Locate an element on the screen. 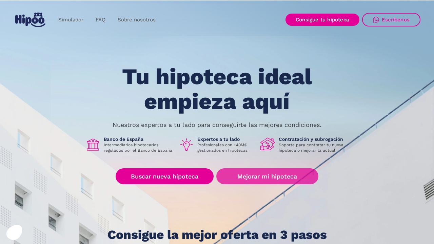 This screenshot has height=244, width=434. h1: Consigue la mejor oferta en 3 pasos is located at coordinates (217, 234).